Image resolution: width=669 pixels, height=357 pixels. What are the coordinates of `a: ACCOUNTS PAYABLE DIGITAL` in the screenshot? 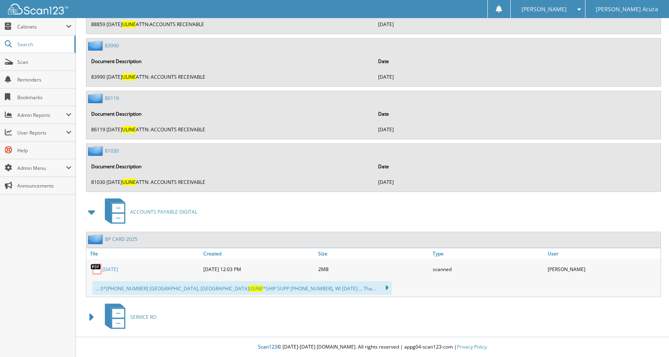 It's located at (149, 212).